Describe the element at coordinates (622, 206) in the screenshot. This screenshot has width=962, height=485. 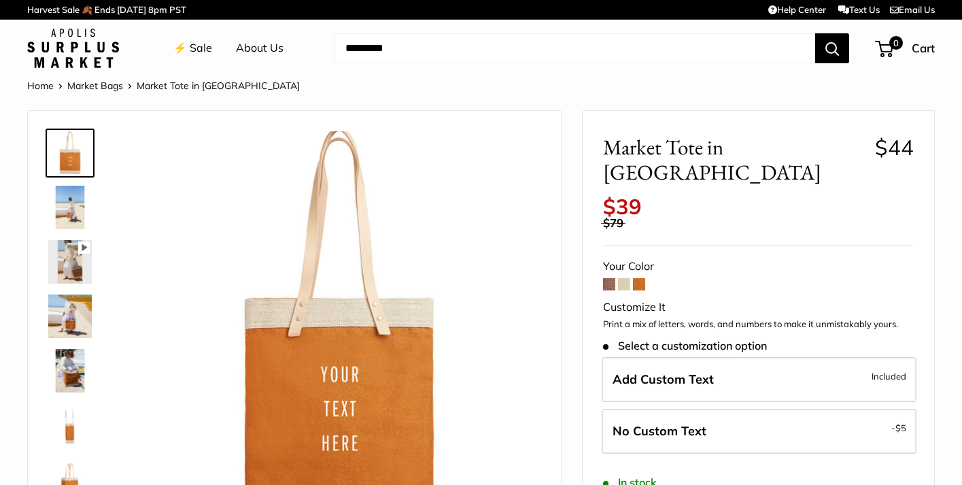
I see `span: $39` at that location.